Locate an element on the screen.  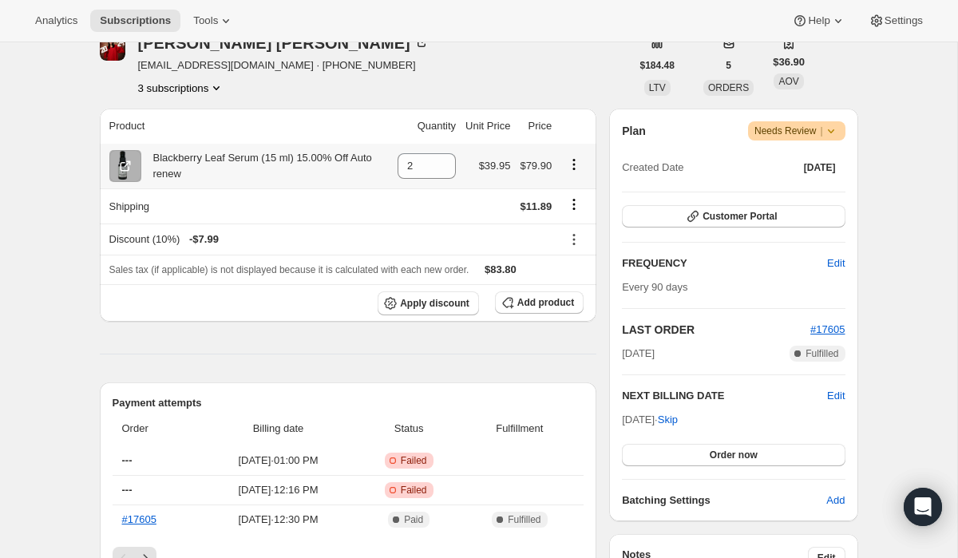
button: Analytics is located at coordinates (56, 21).